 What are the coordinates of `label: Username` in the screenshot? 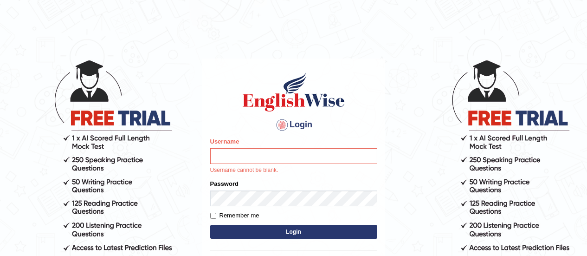 It's located at (225, 141).